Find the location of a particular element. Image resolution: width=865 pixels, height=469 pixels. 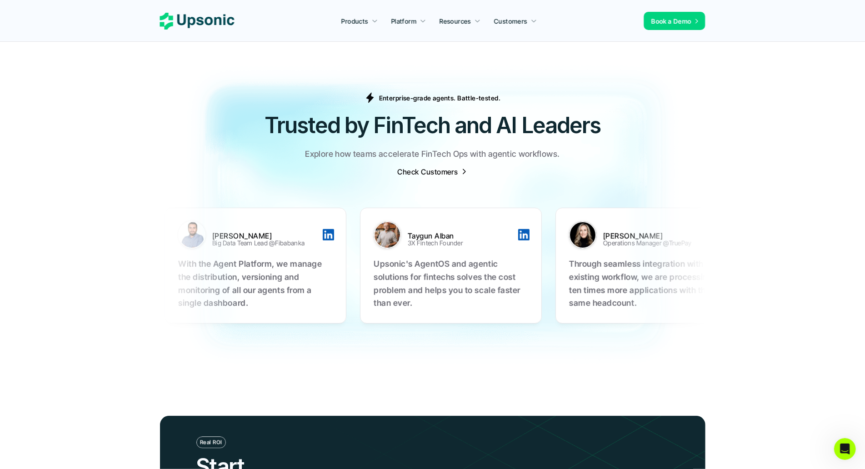

p: Upsonic's AgentOS and agentic solutions for fintechs solves the cost problem and helps you to sca... is located at coordinates (451, 284).